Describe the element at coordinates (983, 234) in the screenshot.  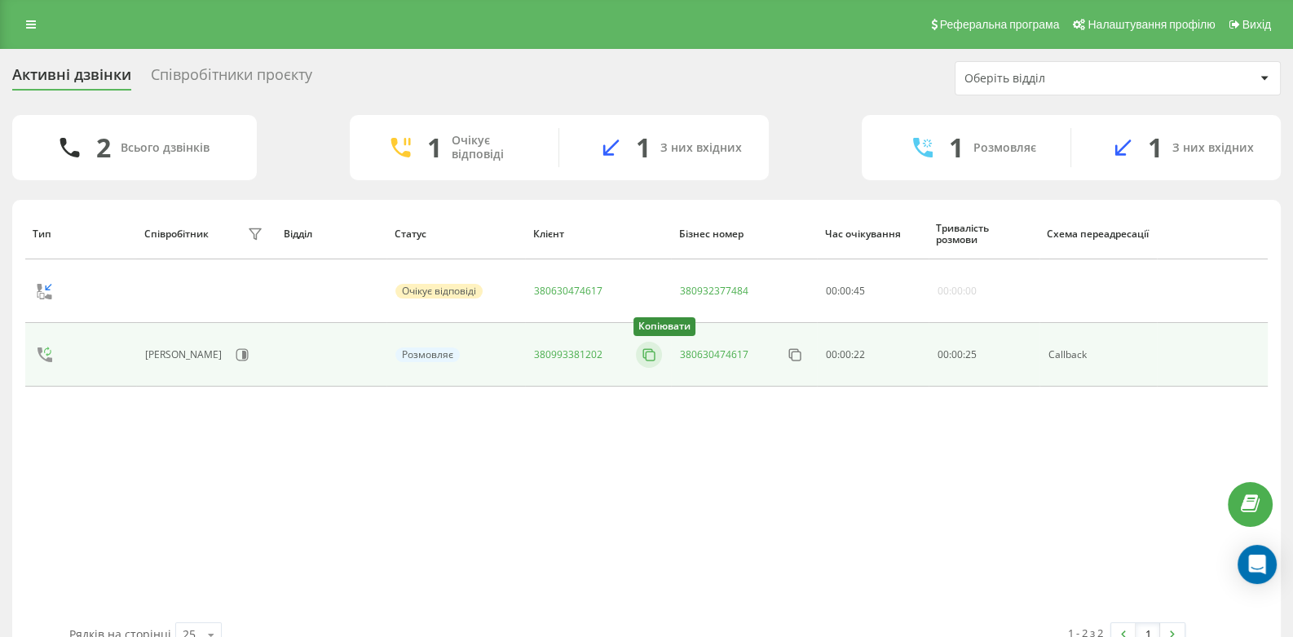
I see `div: Тривалість розмови` at that location.